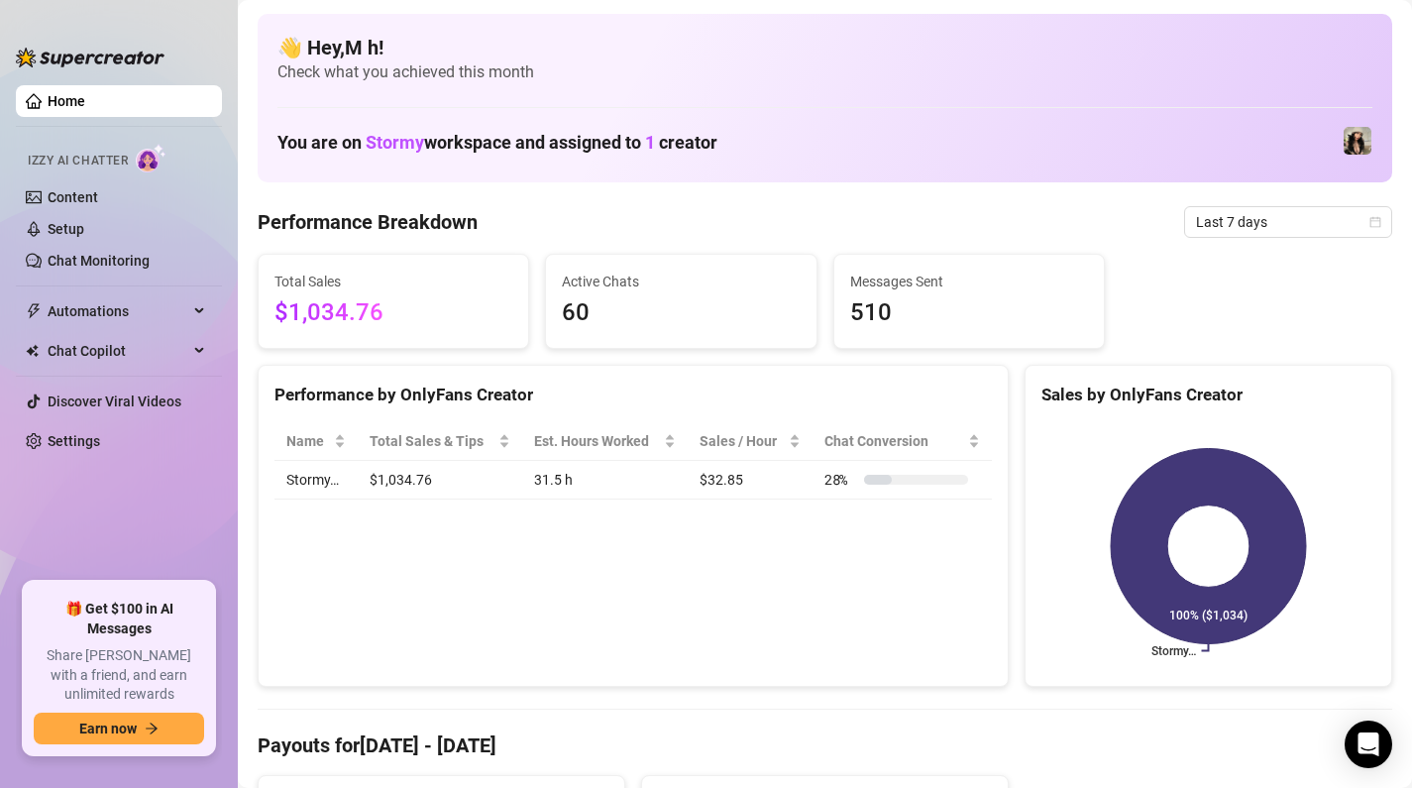  Describe the element at coordinates (118, 351) in the screenshot. I see `span: Chat Copilot` at that location.